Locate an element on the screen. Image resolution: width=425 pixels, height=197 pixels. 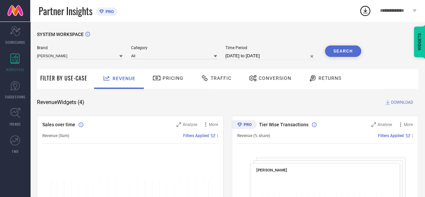
span: Partner Insights is located at coordinates (66, 11).